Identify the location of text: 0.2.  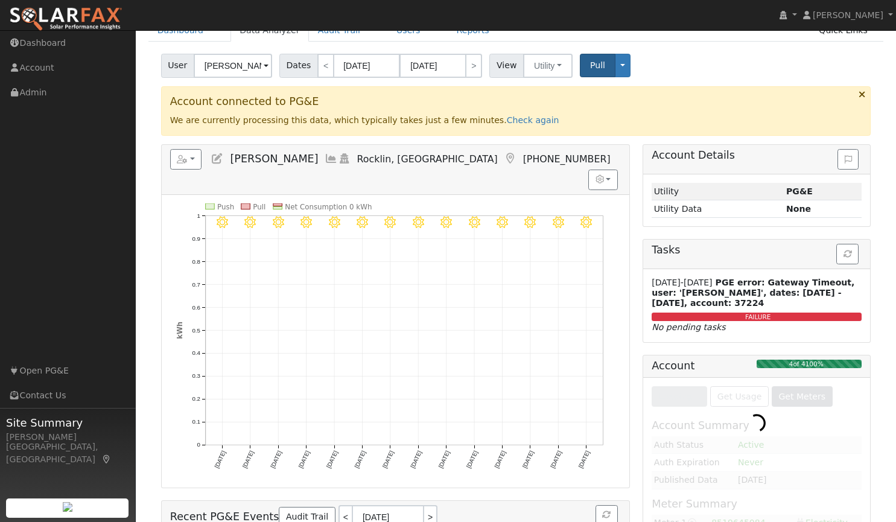
(196, 398).